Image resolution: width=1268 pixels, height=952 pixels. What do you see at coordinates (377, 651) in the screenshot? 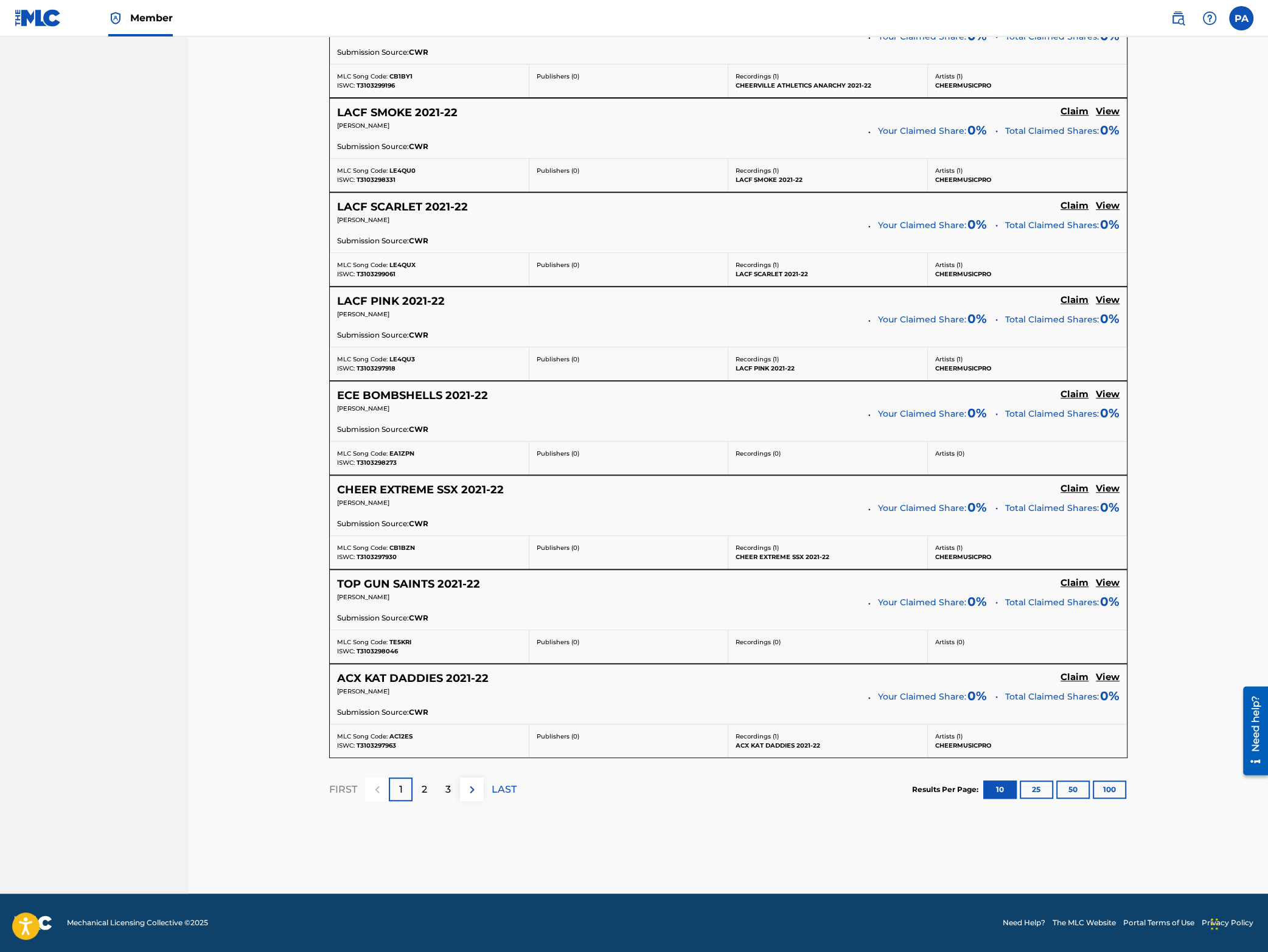
I see `span: T3103298046` at bounding box center [377, 651].